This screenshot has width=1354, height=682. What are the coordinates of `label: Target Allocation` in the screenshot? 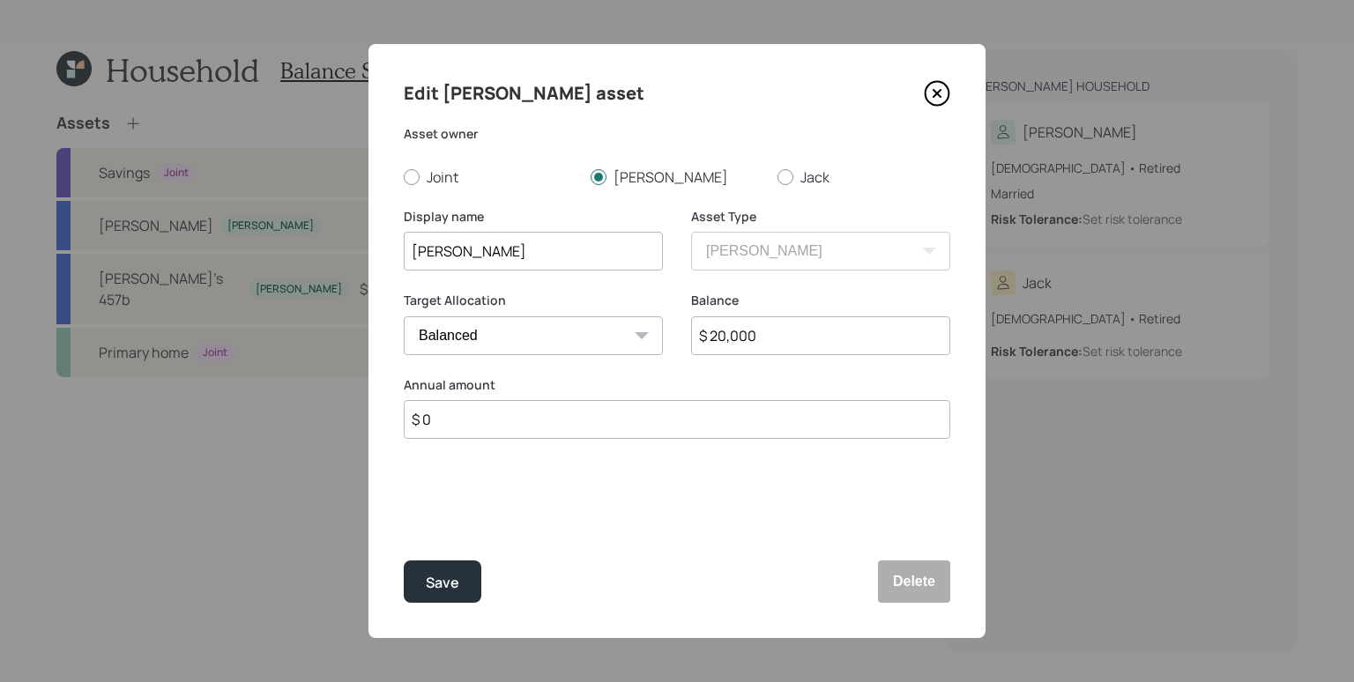 It's located at (533, 301).